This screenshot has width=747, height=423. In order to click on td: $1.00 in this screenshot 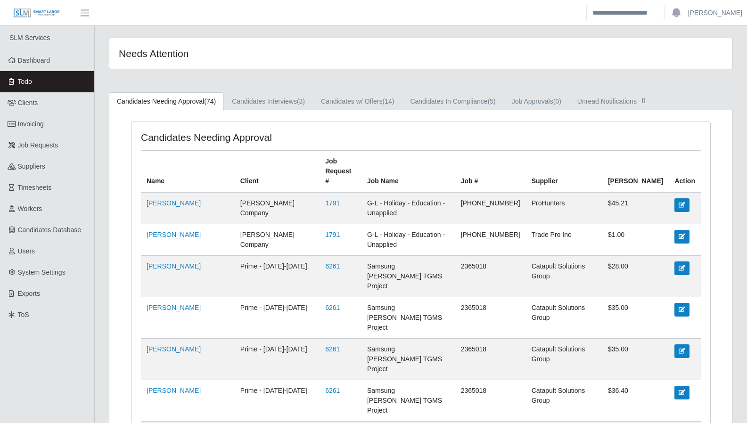, I will do `click(635, 240)`.